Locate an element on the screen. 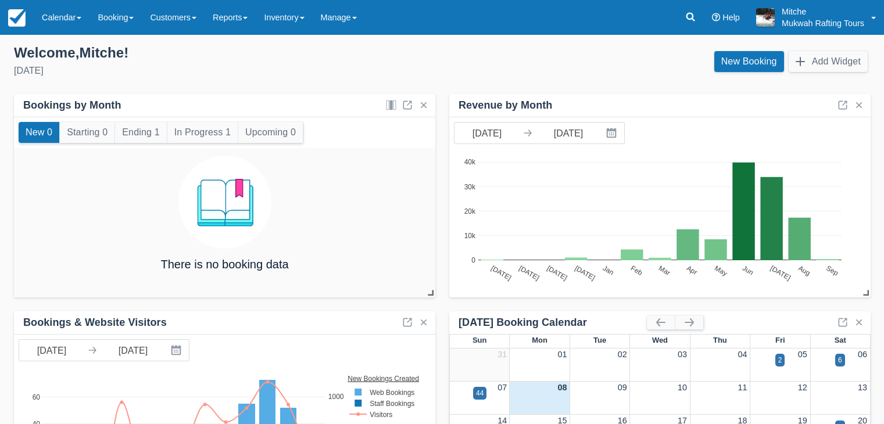 This screenshot has width=884, height=424. a: New Booking is located at coordinates (749, 62).